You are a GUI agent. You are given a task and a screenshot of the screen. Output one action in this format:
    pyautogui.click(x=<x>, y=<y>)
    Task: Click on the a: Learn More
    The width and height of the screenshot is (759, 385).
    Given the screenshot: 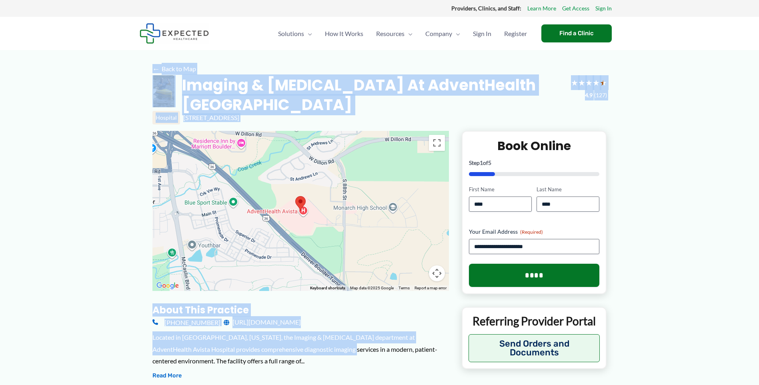 What is the action you would take?
    pyautogui.click(x=542, y=8)
    